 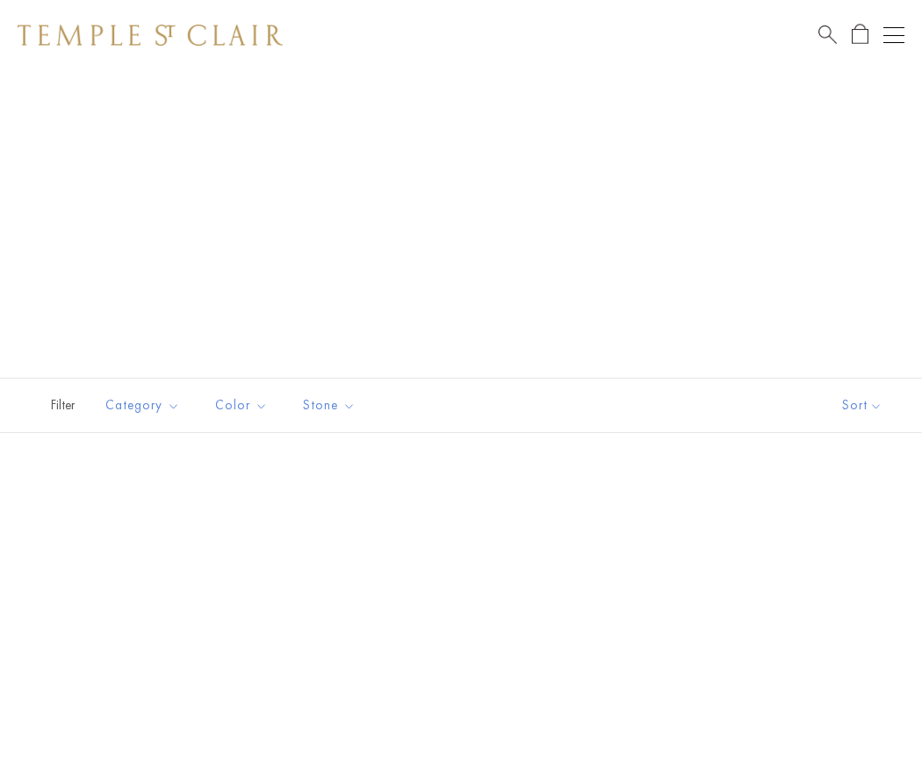 What do you see at coordinates (894, 35) in the screenshot?
I see `button: Open navigation` at bounding box center [894, 35].